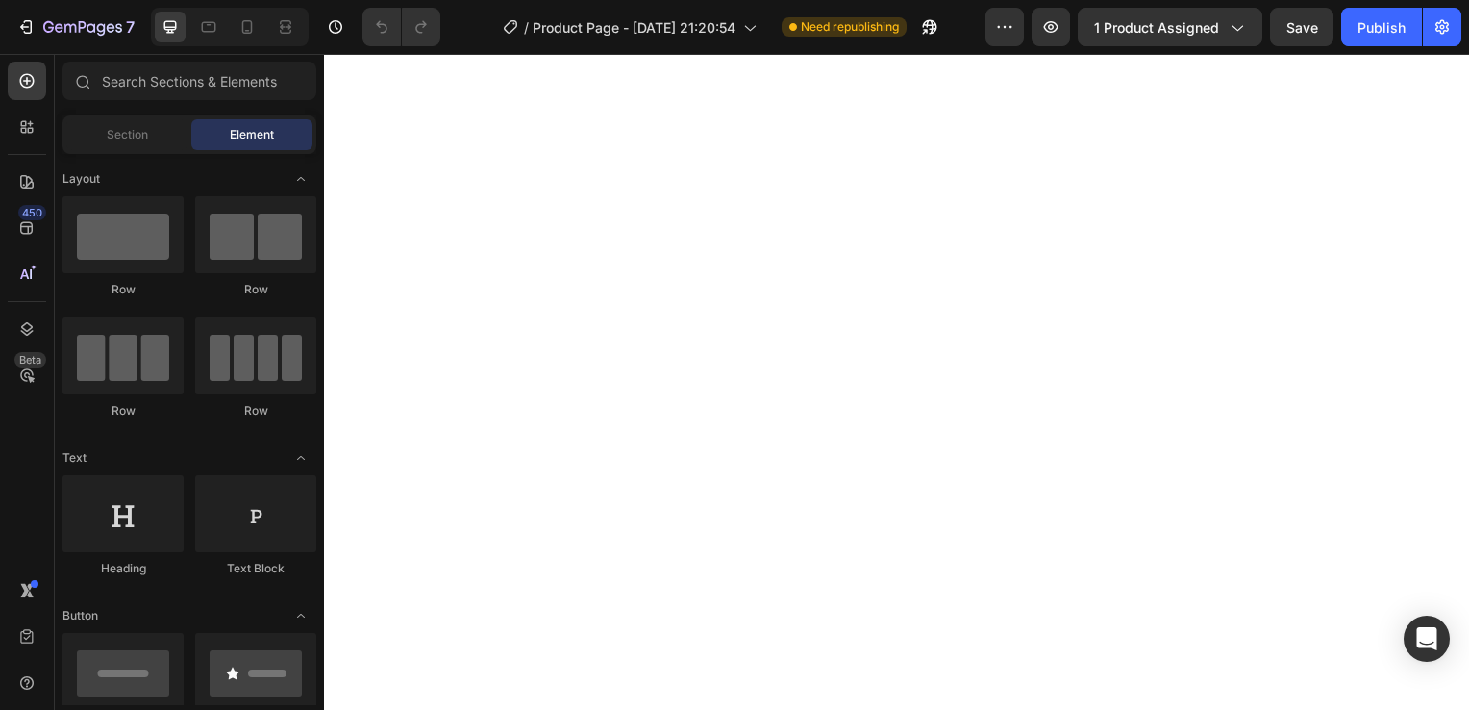 The height and width of the screenshot is (710, 1469). Describe the element at coordinates (123, 568) in the screenshot. I see `div: Heading` at that location.